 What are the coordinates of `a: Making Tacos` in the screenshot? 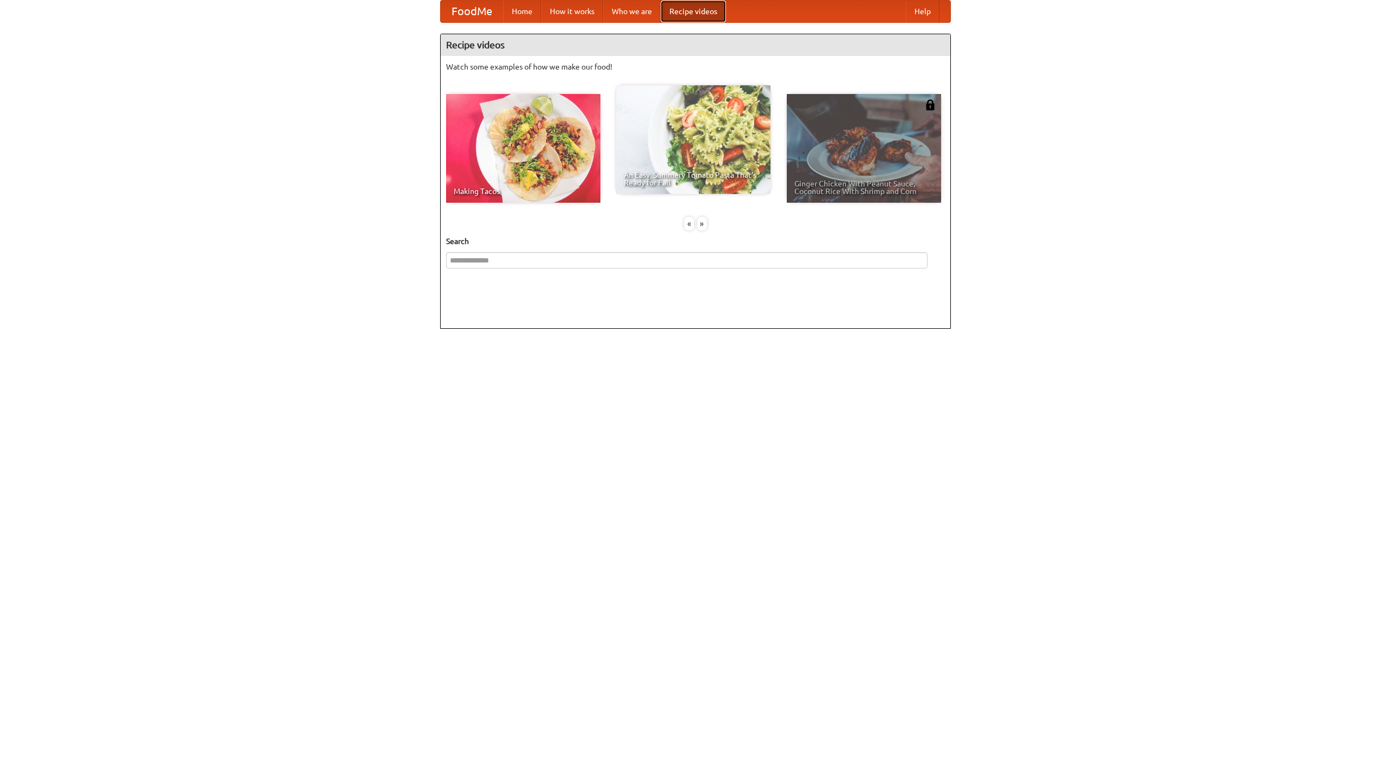 It's located at (523, 148).